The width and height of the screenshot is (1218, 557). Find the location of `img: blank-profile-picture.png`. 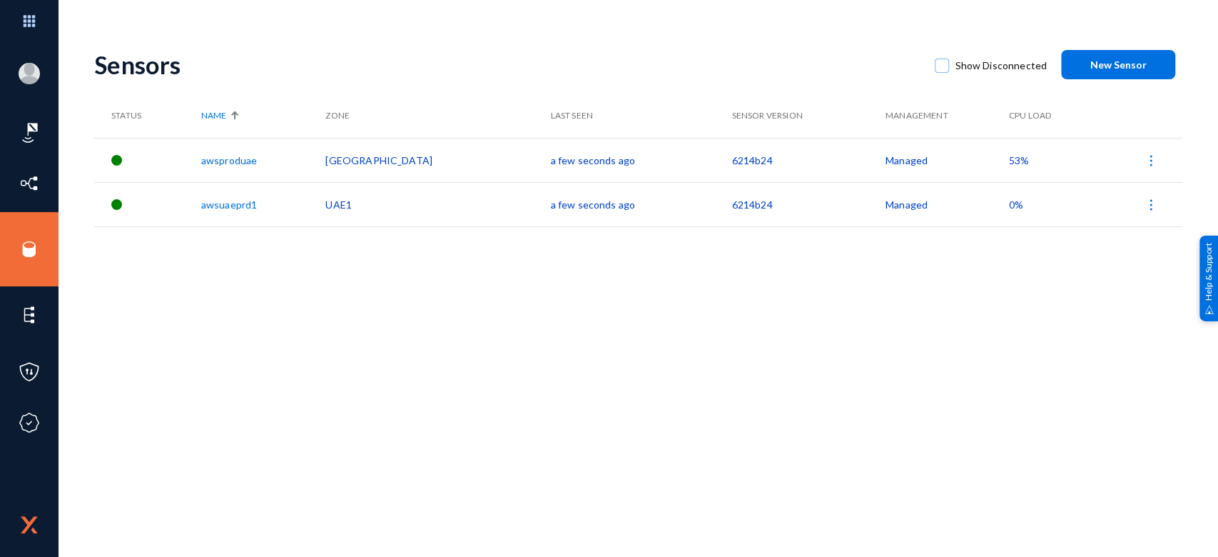

img: blank-profile-picture.png is located at coordinates (29, 73).